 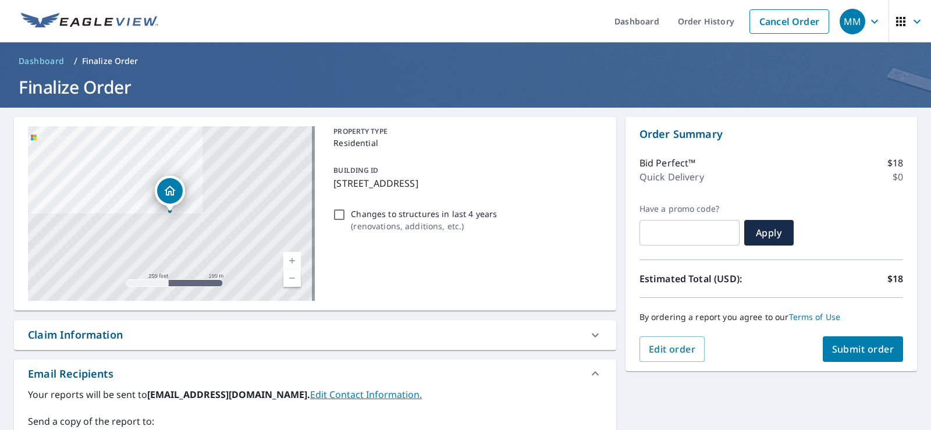 I want to click on a: Cancel Order, so click(x=789, y=22).